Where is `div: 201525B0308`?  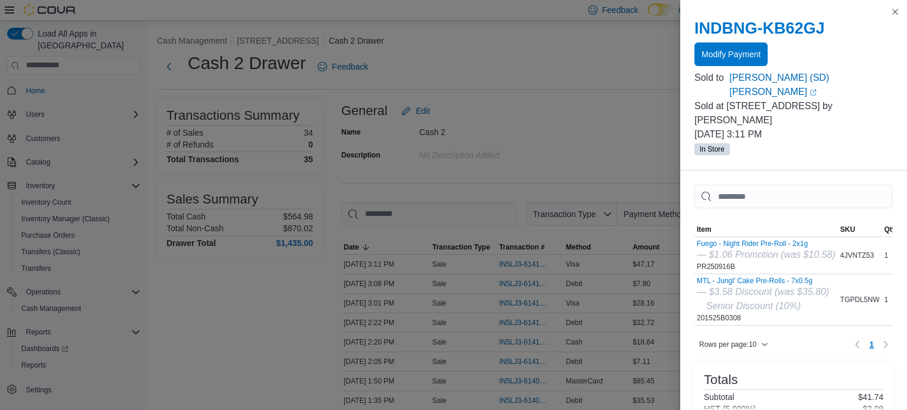 div: 201525B0308 is located at coordinates (763, 300).